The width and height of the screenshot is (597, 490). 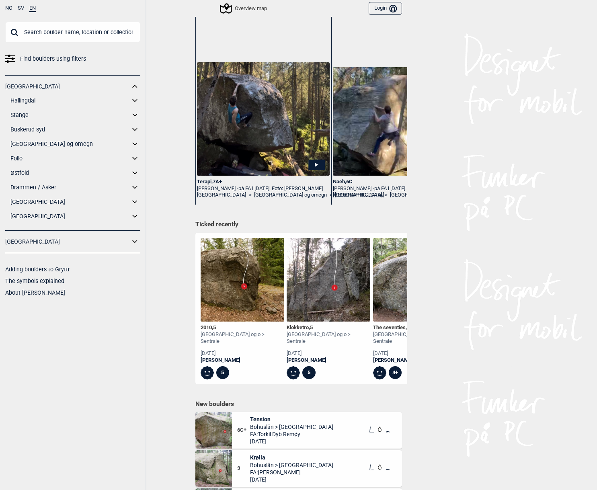 What do you see at coordinates (263, 119) in the screenshot?
I see `img: Oyvind pa Terapi` at bounding box center [263, 119].